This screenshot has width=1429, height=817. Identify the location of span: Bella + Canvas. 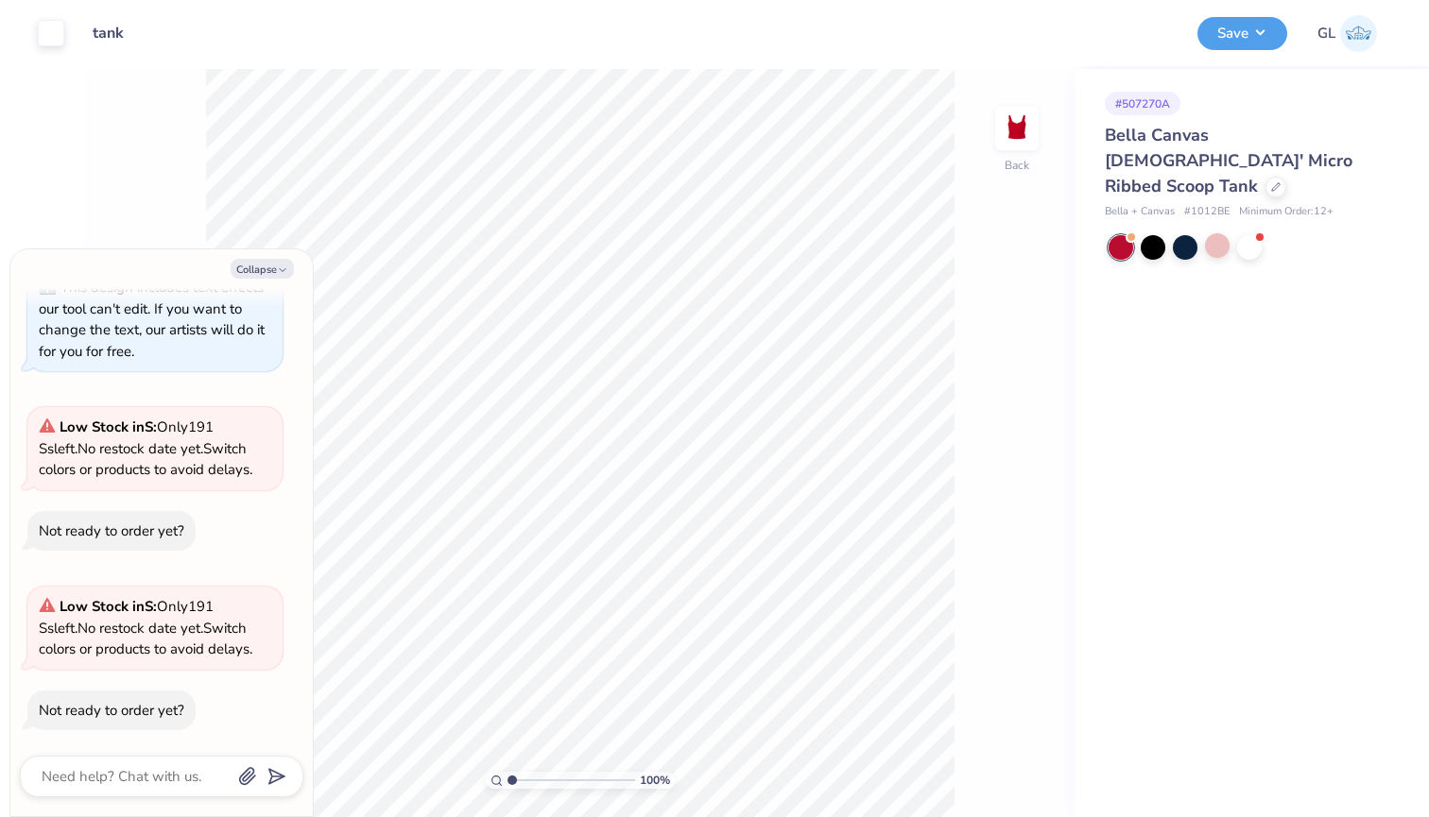
(1140, 212).